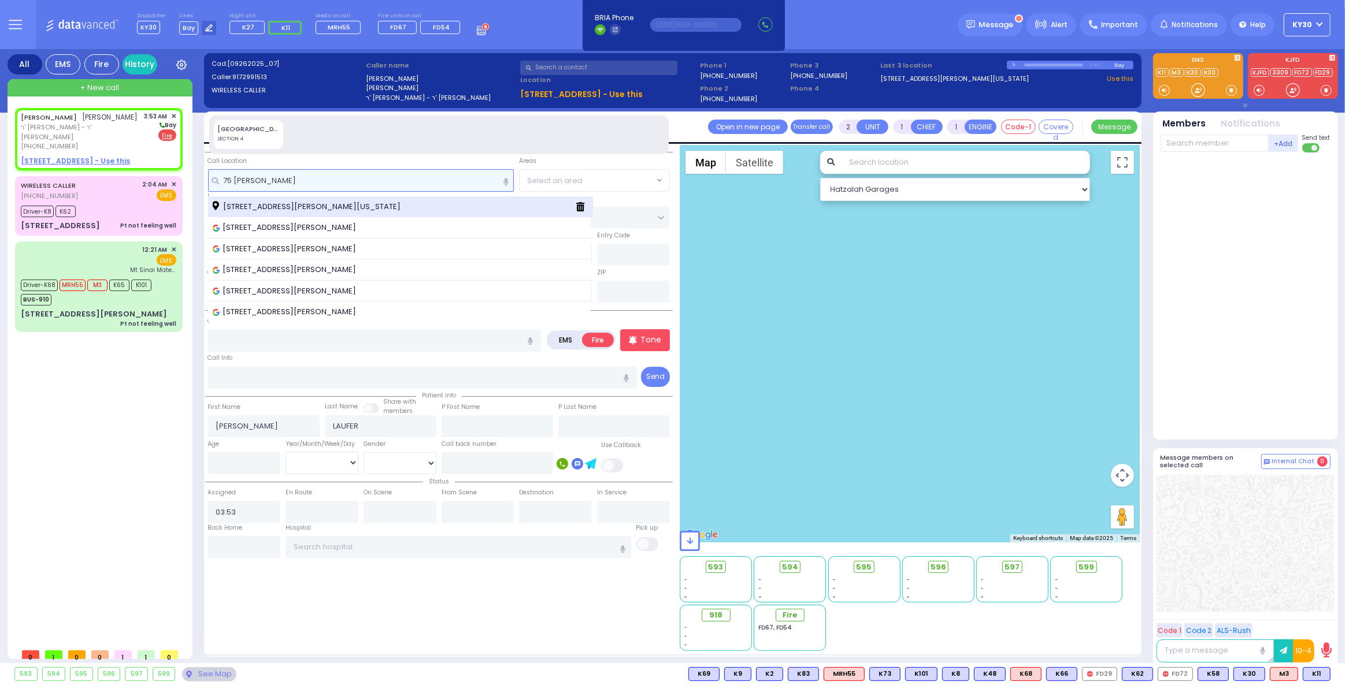 This screenshot has height=685, width=1345. What do you see at coordinates (155, 184) in the screenshot?
I see `span: 2:04 AM` at bounding box center [155, 184].